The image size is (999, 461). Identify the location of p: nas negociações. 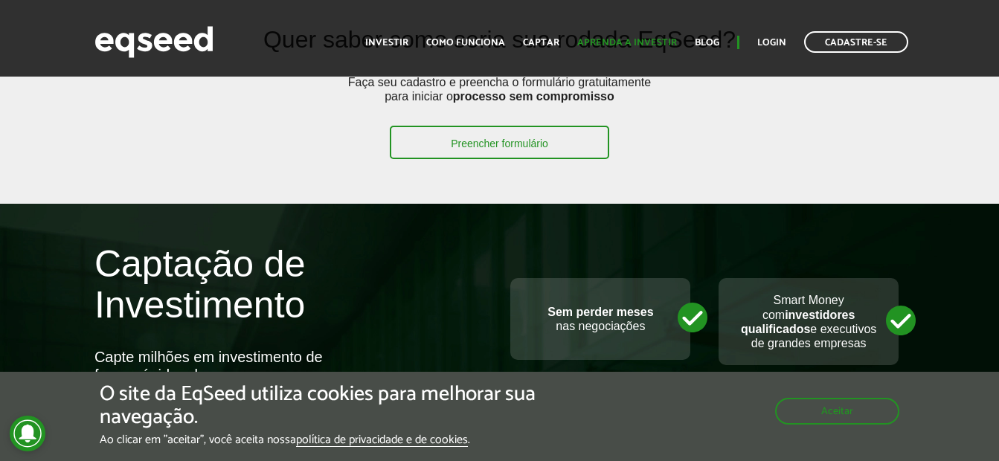
(600, 319).